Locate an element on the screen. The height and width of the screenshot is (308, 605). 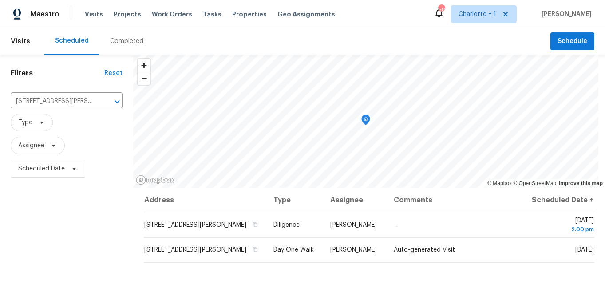
button: Zoom in is located at coordinates (144, 65).